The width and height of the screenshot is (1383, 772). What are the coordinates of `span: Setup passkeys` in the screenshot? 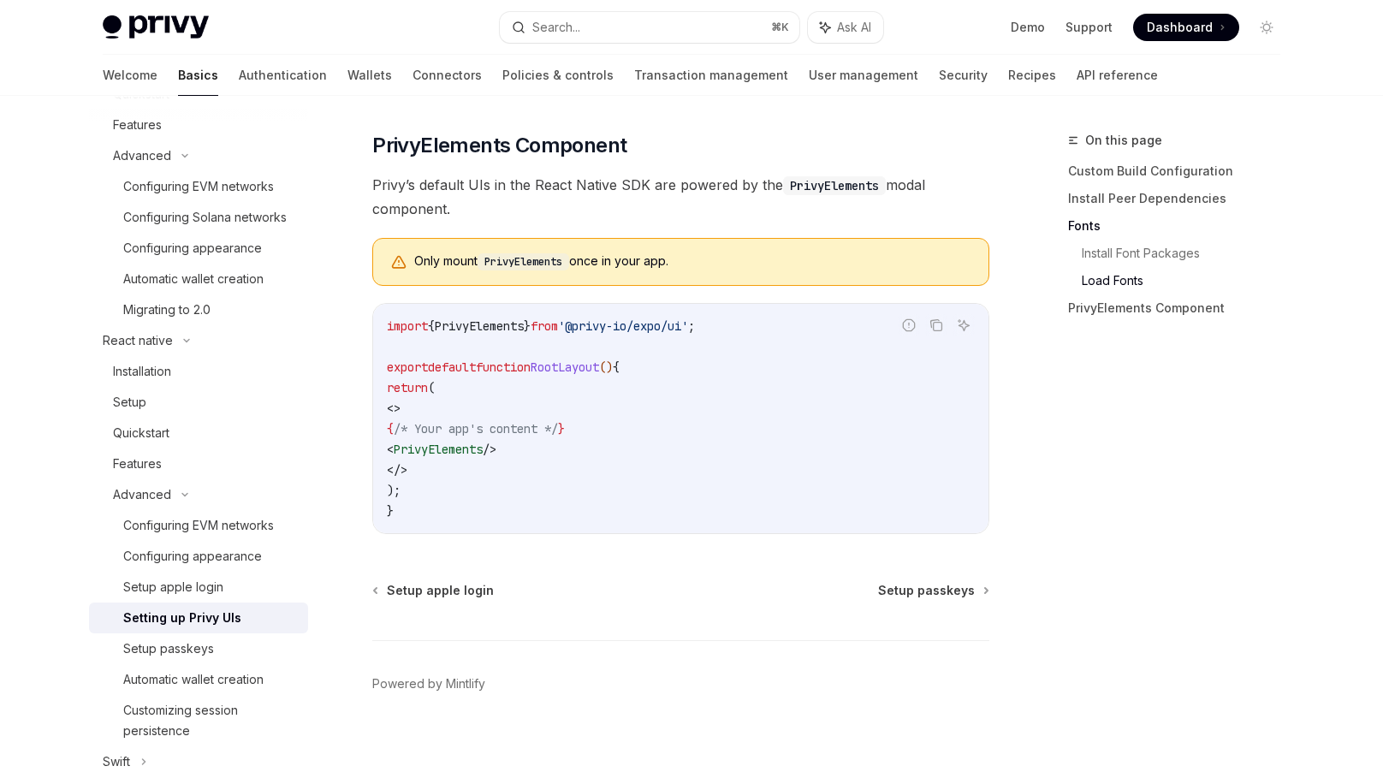 It's located at (926, 591).